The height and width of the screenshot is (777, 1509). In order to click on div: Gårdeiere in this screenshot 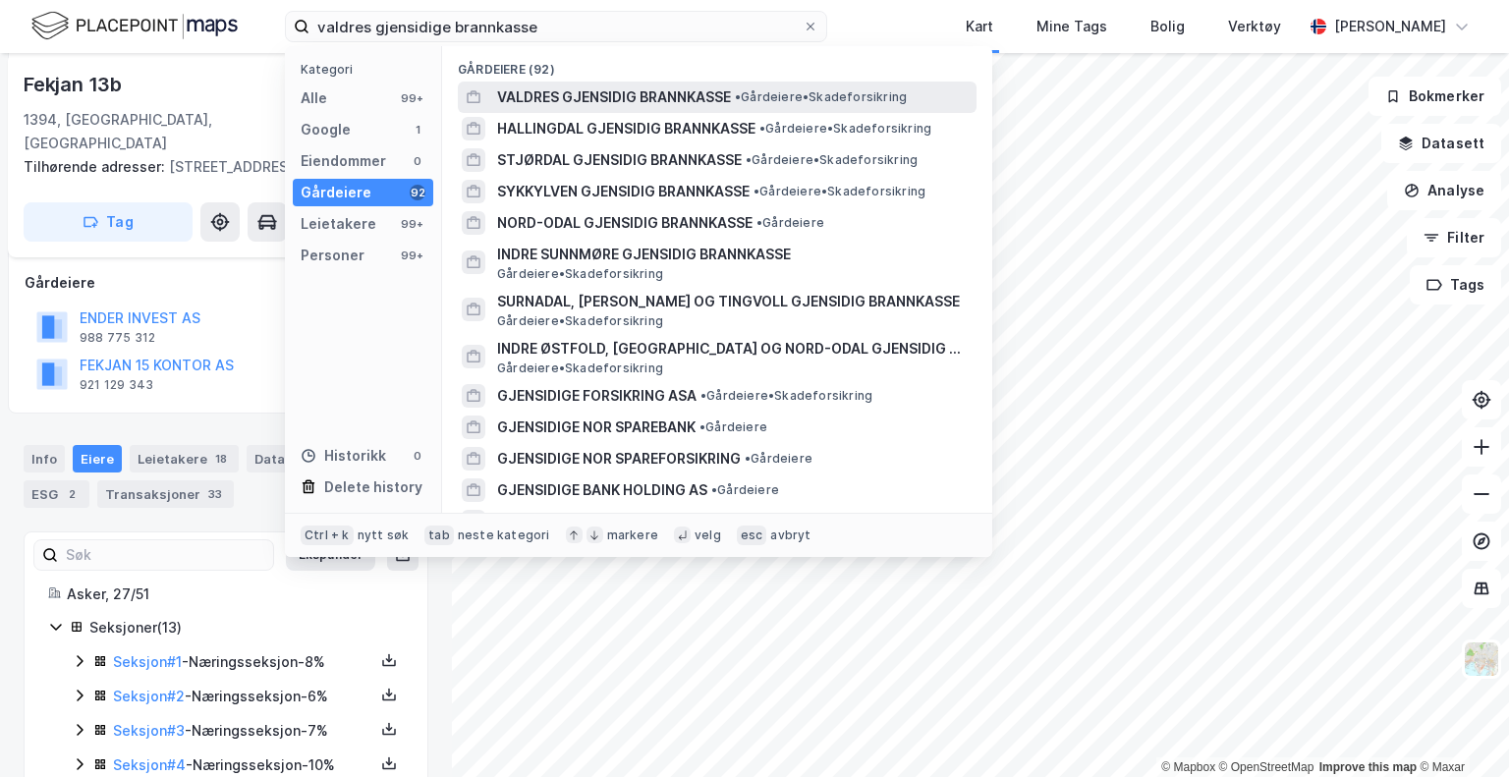, I will do `click(226, 283)`.